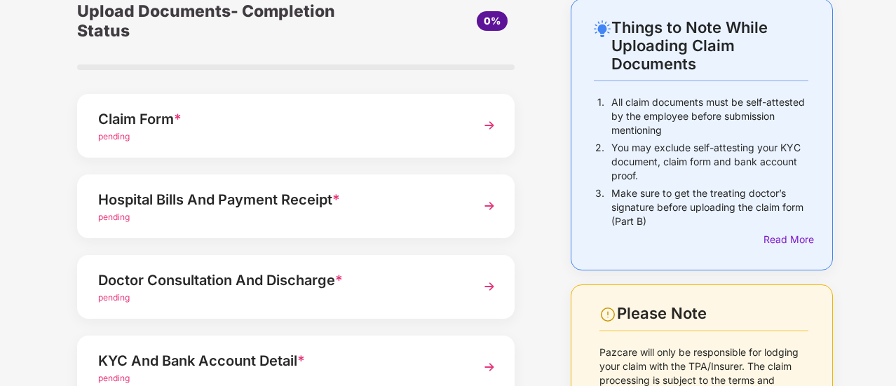 This screenshot has width=896, height=386. Describe the element at coordinates (710, 162) in the screenshot. I see `p: You may exclude self-attesting your KYC document, claim form and bank account proof.` at that location.